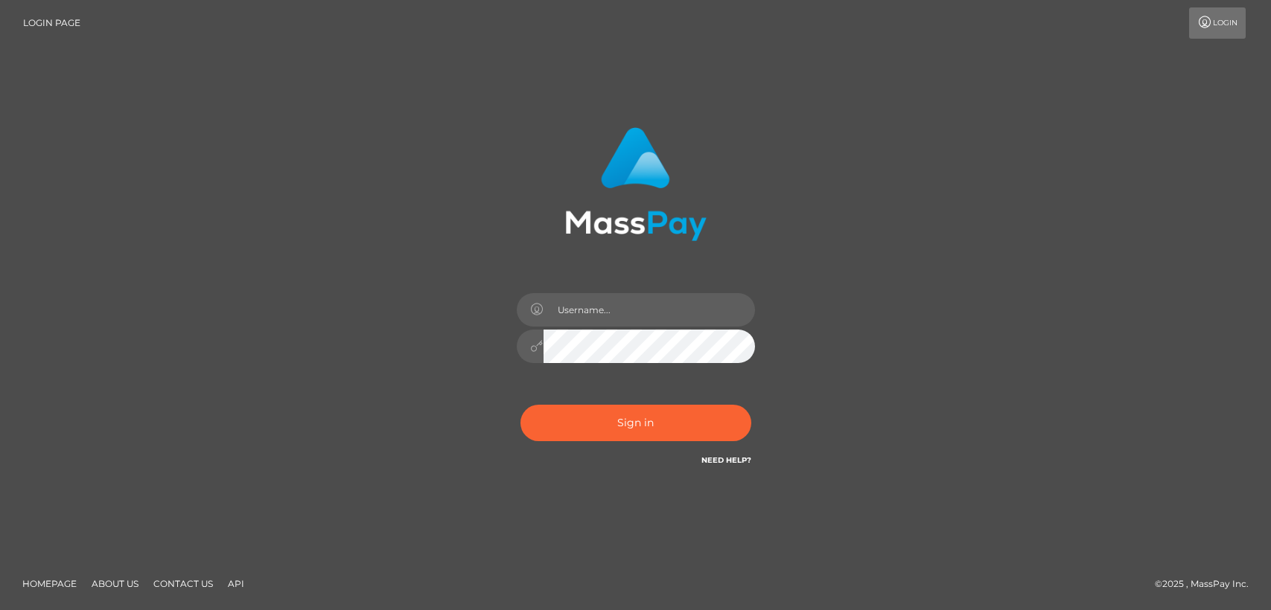 The image size is (1271, 610). I want to click on a: Homepage, so click(49, 584).